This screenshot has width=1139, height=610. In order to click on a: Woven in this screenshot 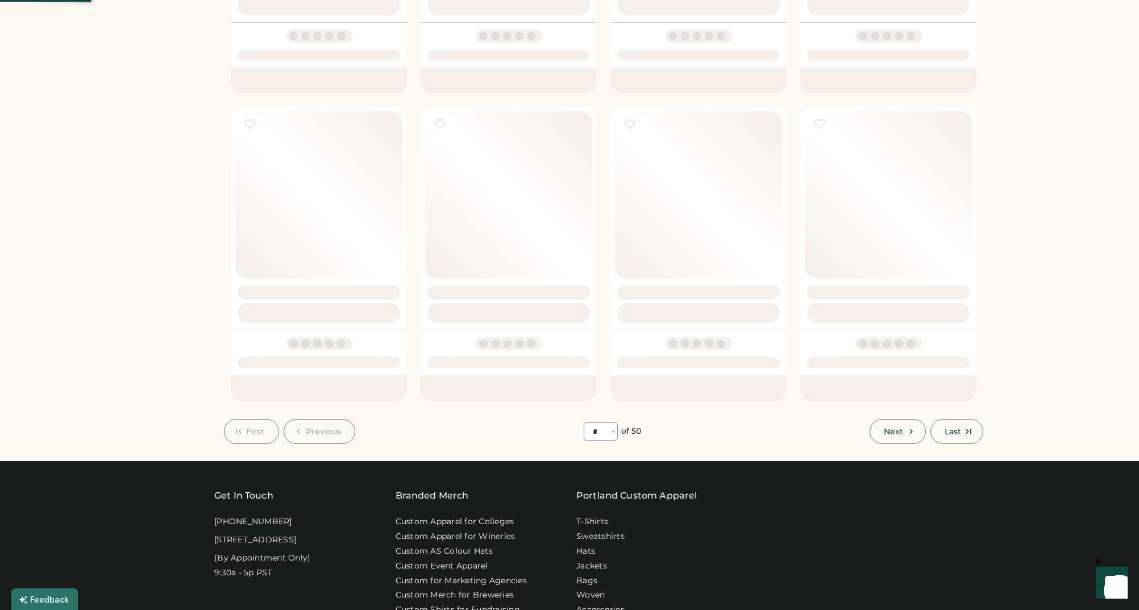, I will do `click(590, 595)`.